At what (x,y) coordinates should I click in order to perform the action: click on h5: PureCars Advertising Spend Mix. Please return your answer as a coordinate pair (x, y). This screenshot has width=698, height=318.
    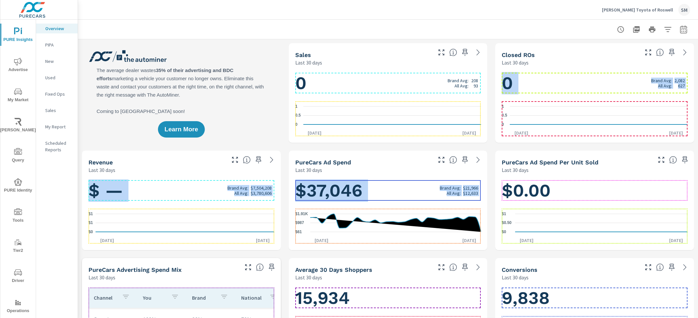
    Looking at the image, I should click on (135, 270).